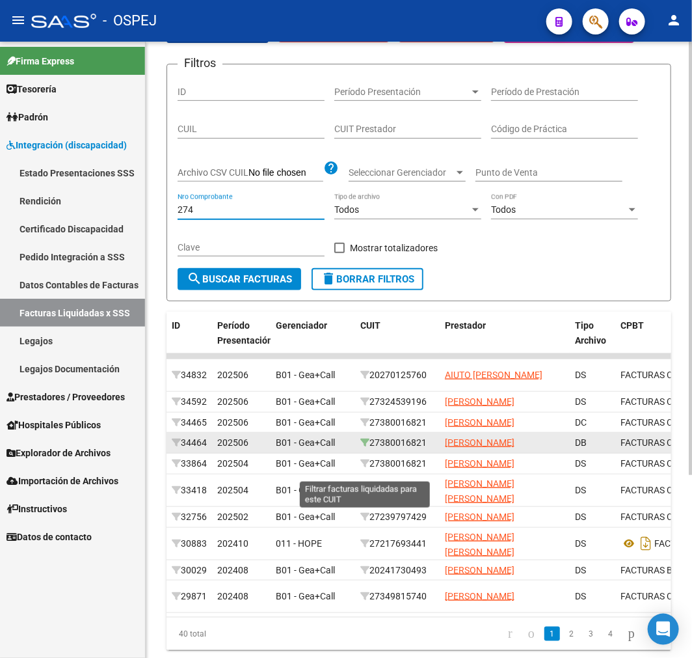 This screenshot has width=692, height=658. I want to click on i: Descargar documento, so click(646, 543).